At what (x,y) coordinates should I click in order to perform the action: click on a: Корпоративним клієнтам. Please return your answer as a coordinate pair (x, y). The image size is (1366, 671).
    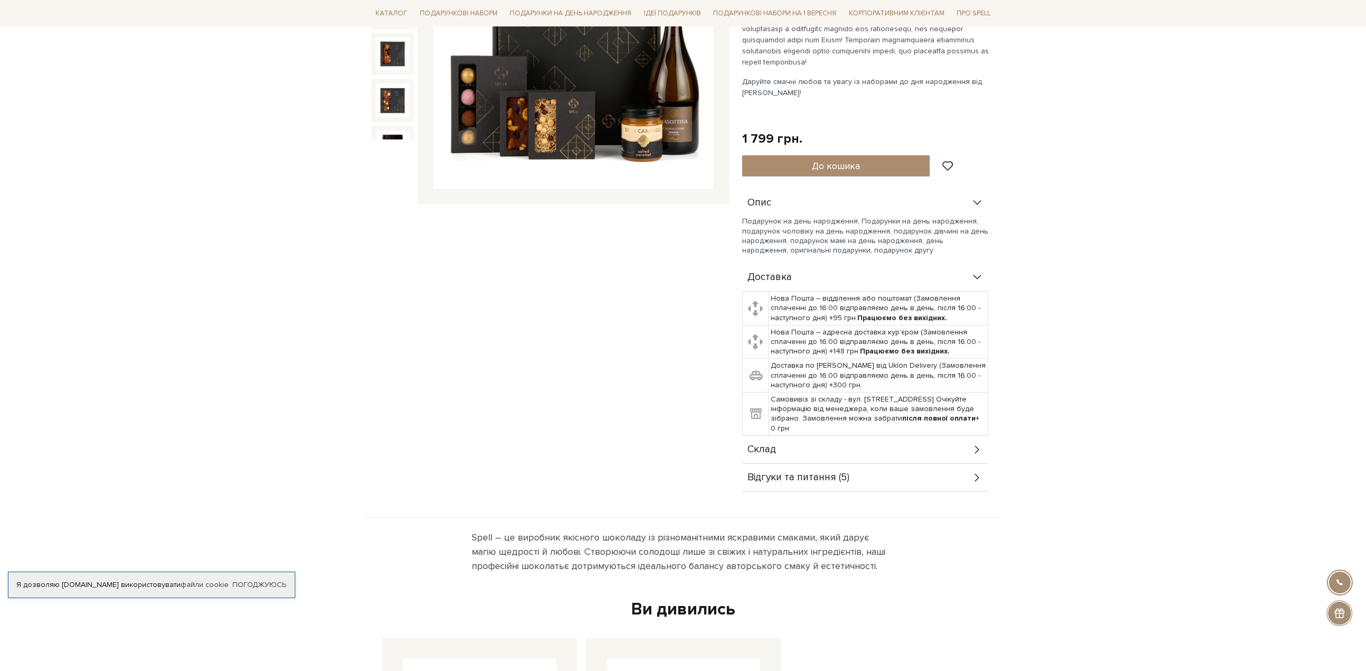
    Looking at the image, I should click on (896, 13).